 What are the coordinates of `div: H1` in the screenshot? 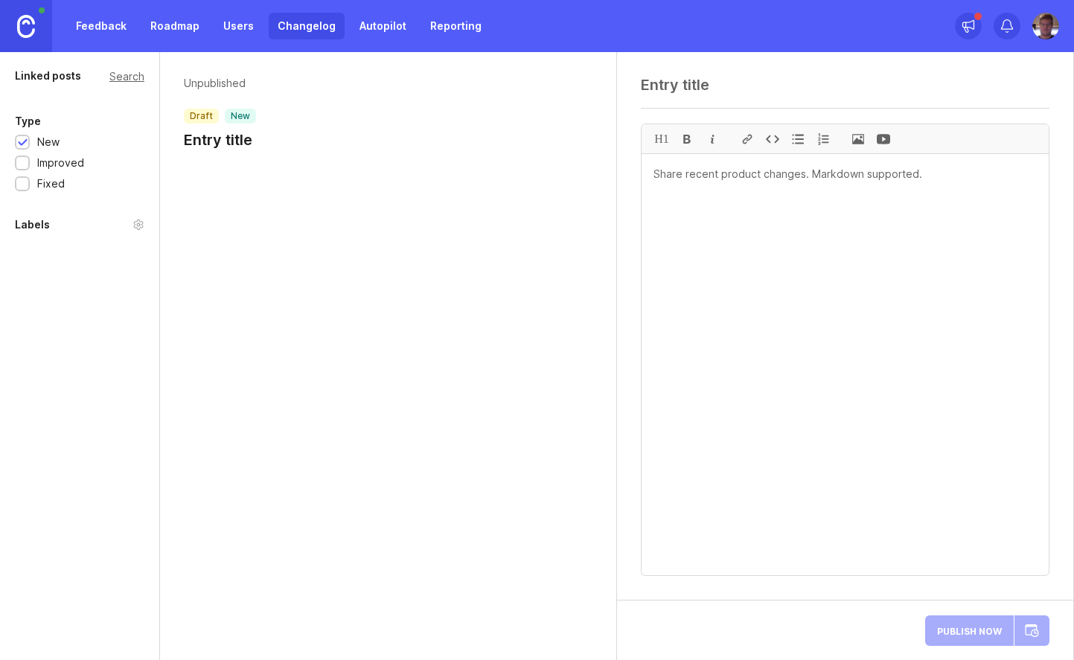 It's located at (662, 138).